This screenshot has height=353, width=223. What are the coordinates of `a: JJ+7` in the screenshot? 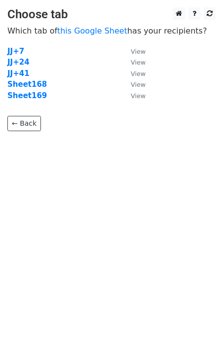 It's located at (16, 51).